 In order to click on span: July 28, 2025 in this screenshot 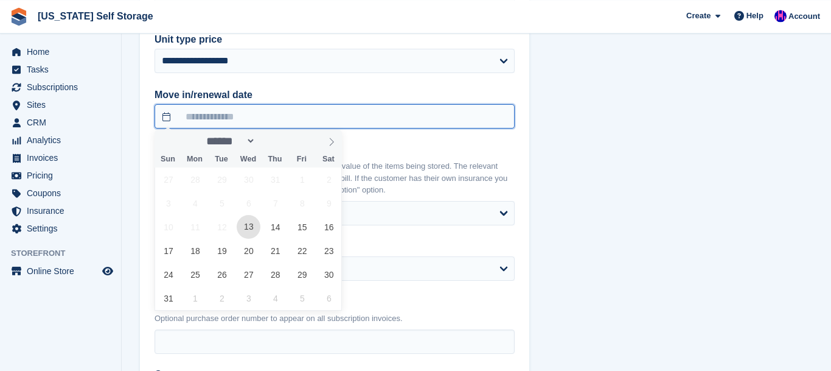, I will do `click(195, 179)`.